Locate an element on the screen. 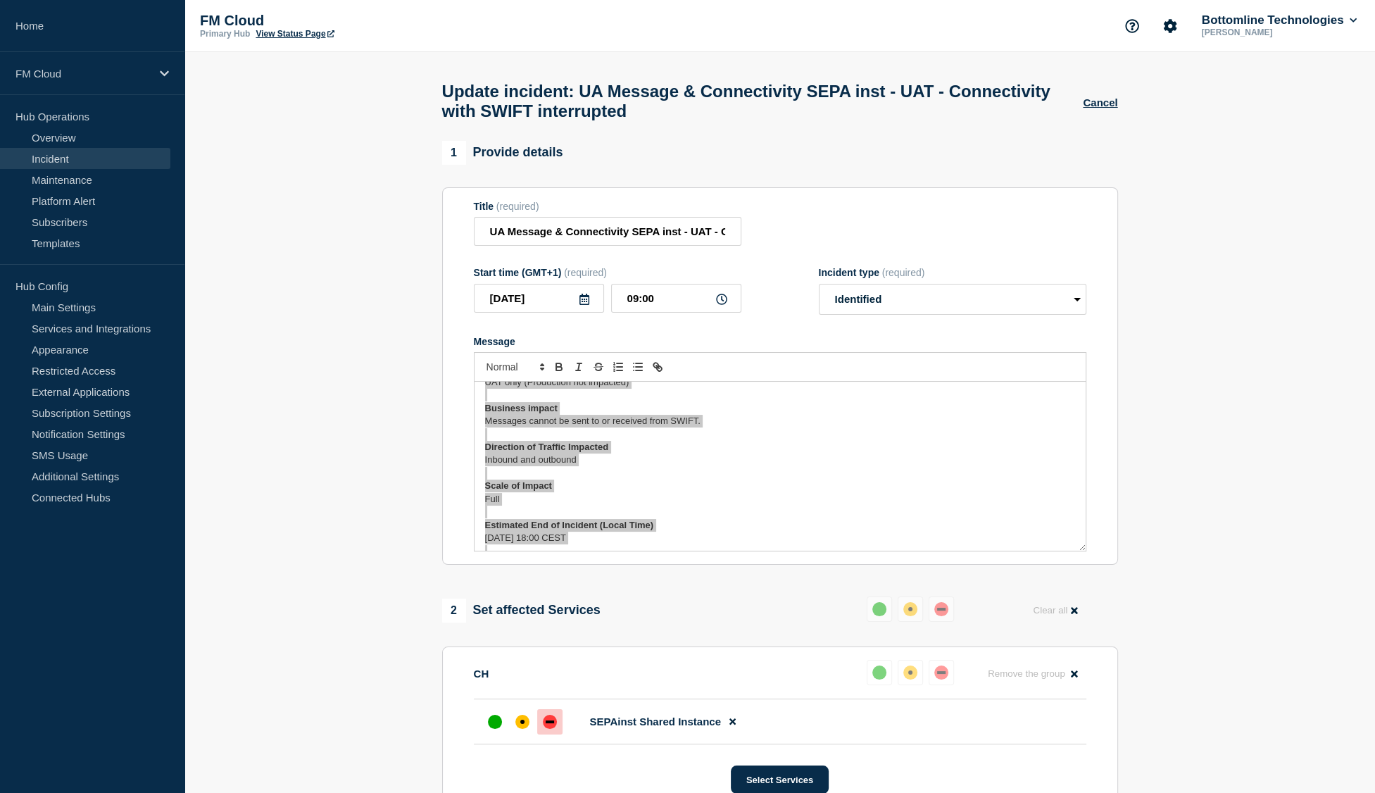 The height and width of the screenshot is (793, 1375). span: SEPAinst Shared Instance is located at coordinates (655, 721).